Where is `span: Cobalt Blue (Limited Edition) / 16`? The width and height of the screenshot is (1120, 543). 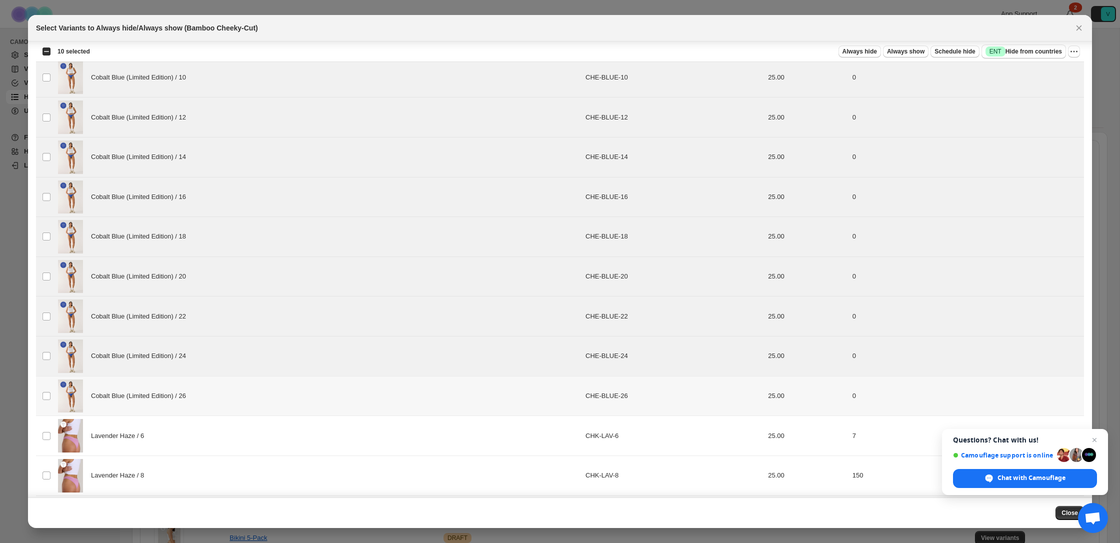
span: Cobalt Blue (Limited Edition) / 16 is located at coordinates (141, 197).